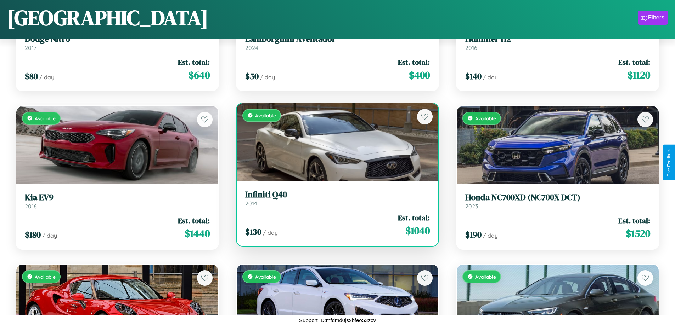 This screenshot has width=675, height=325. Describe the element at coordinates (557, 39) in the screenshot. I see `h3: Hummer H2` at that location.